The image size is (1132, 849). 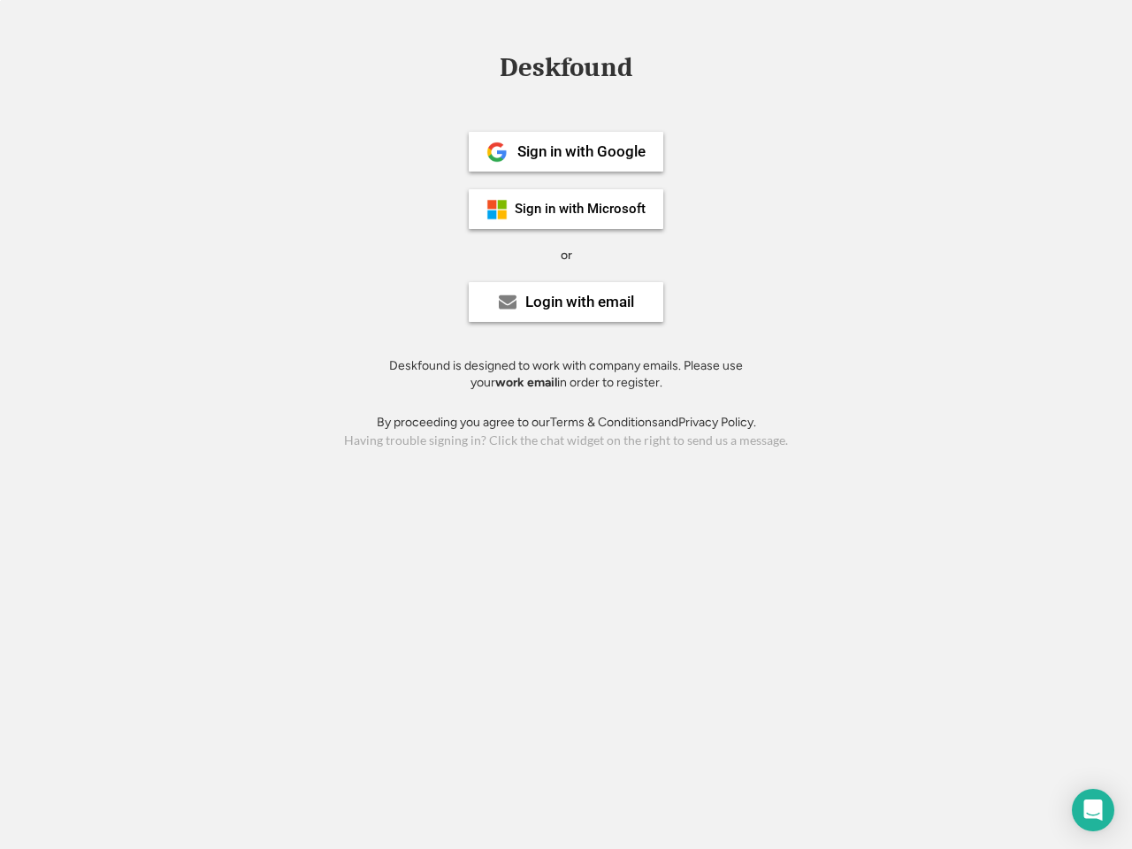 What do you see at coordinates (566, 374) in the screenshot?
I see `div: Deskfound is designed to work with company emails. Please use your in order to register.` at bounding box center [566, 374].